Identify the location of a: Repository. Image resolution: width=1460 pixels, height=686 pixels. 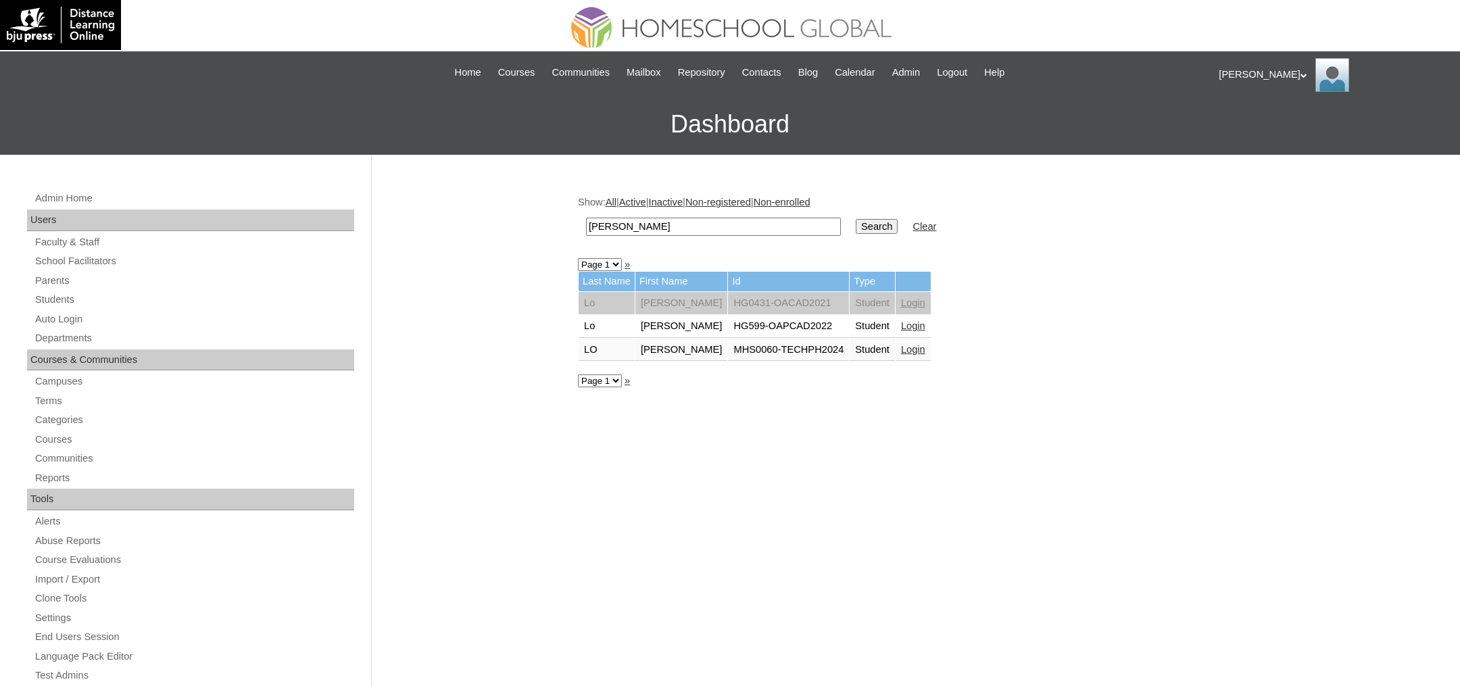
(702, 72).